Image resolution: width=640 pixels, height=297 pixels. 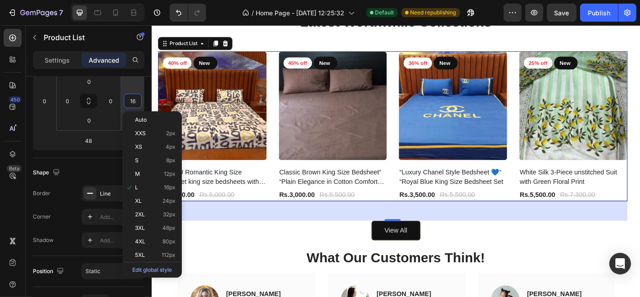 What do you see at coordinates (270, 257) in the screenshot?
I see `p: What Our Customers Think!` at bounding box center [270, 257].